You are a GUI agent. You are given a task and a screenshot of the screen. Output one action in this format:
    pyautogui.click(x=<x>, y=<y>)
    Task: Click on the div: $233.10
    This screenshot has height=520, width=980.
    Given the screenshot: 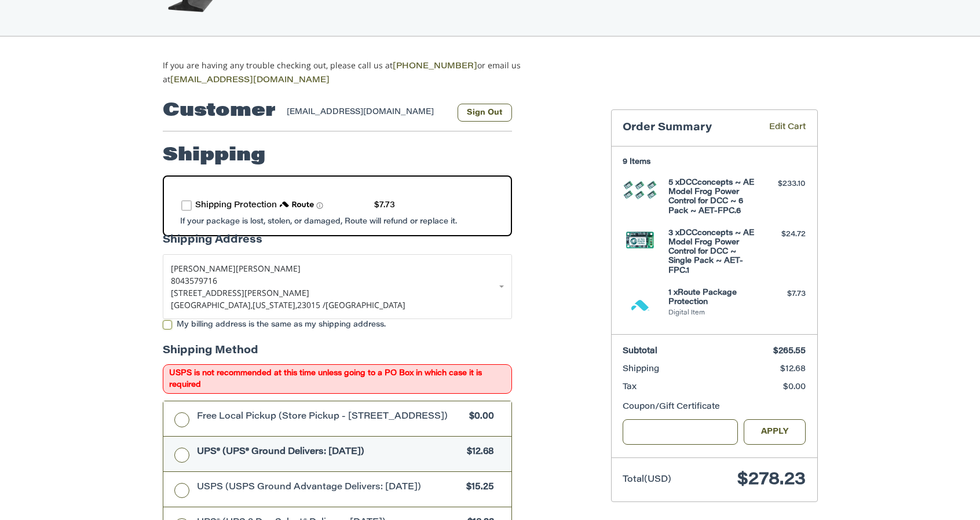 What is the action you would take?
    pyautogui.click(x=782, y=184)
    